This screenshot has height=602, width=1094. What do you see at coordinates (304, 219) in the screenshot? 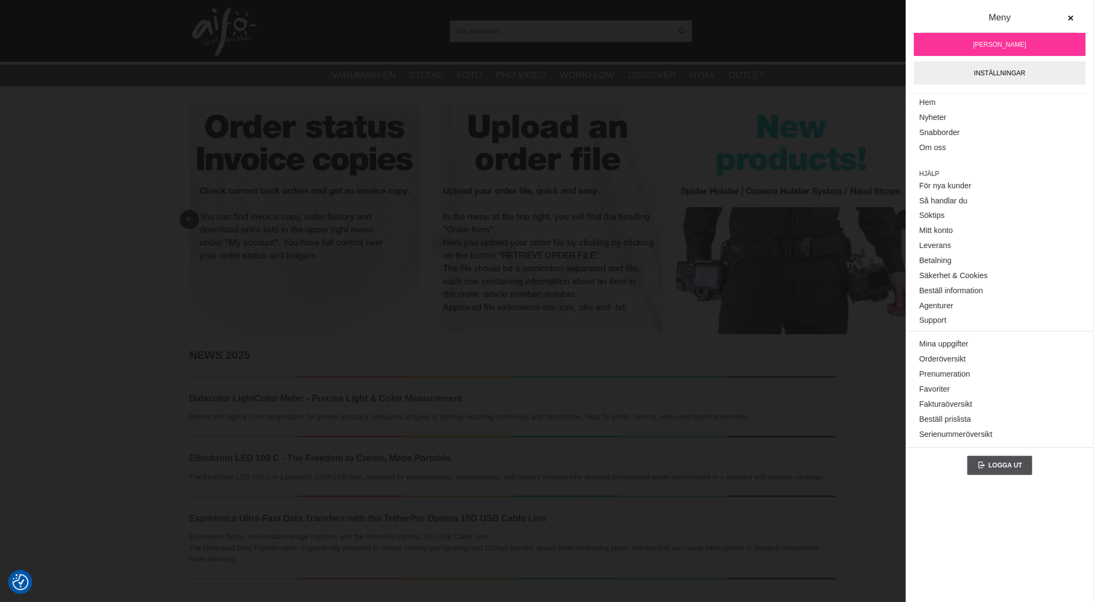
I see `img: Annons:RET003 banner-resel-account-bgr.jpg` at bounding box center [304, 219].